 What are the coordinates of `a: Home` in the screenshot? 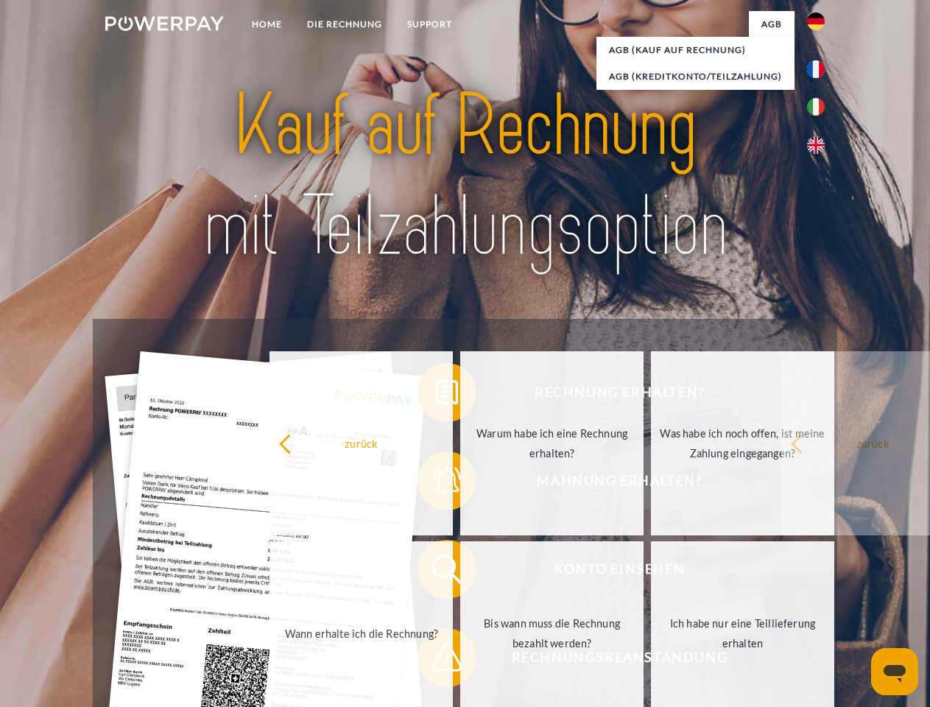 It's located at (266, 24).